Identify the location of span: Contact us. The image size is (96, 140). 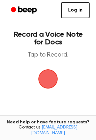
(48, 131).